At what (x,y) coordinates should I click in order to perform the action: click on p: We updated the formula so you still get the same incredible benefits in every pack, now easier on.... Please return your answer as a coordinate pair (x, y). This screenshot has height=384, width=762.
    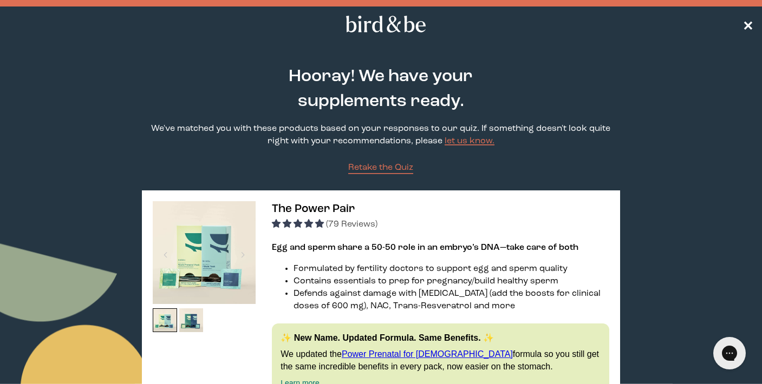
    Looking at the image, I should click on (440, 361).